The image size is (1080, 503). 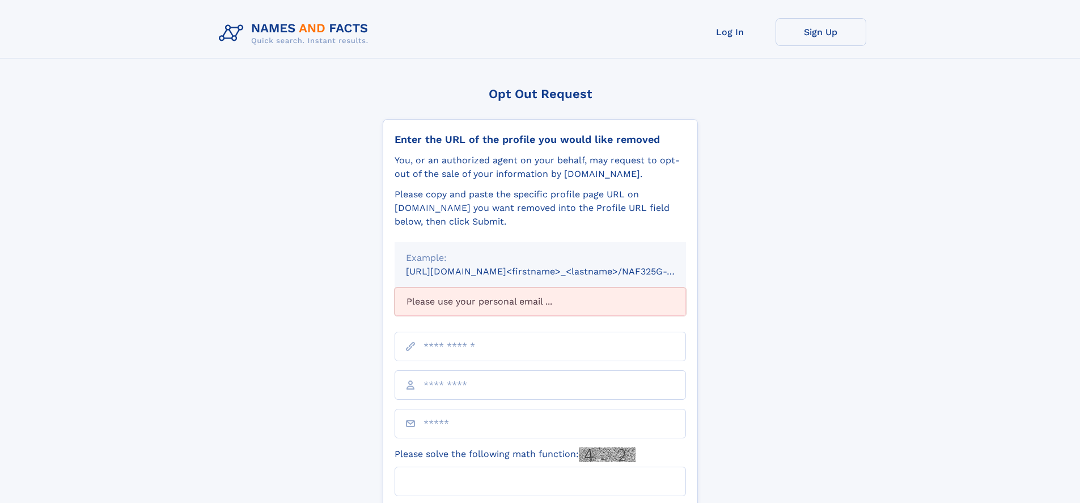 What do you see at coordinates (821, 32) in the screenshot?
I see `a: Sign Up` at bounding box center [821, 32].